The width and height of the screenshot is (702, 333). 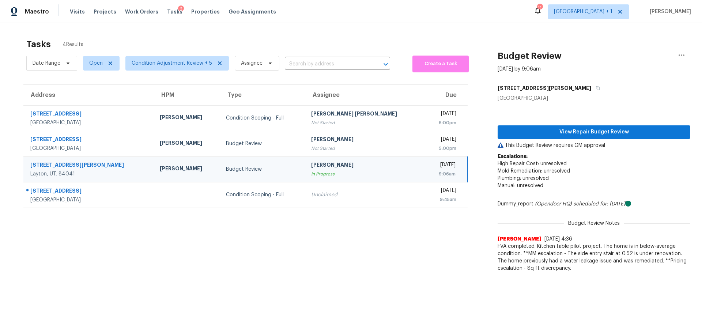 What do you see at coordinates (523, 178) in the screenshot?
I see `span: Plumbing: unresolved` at bounding box center [523, 178].